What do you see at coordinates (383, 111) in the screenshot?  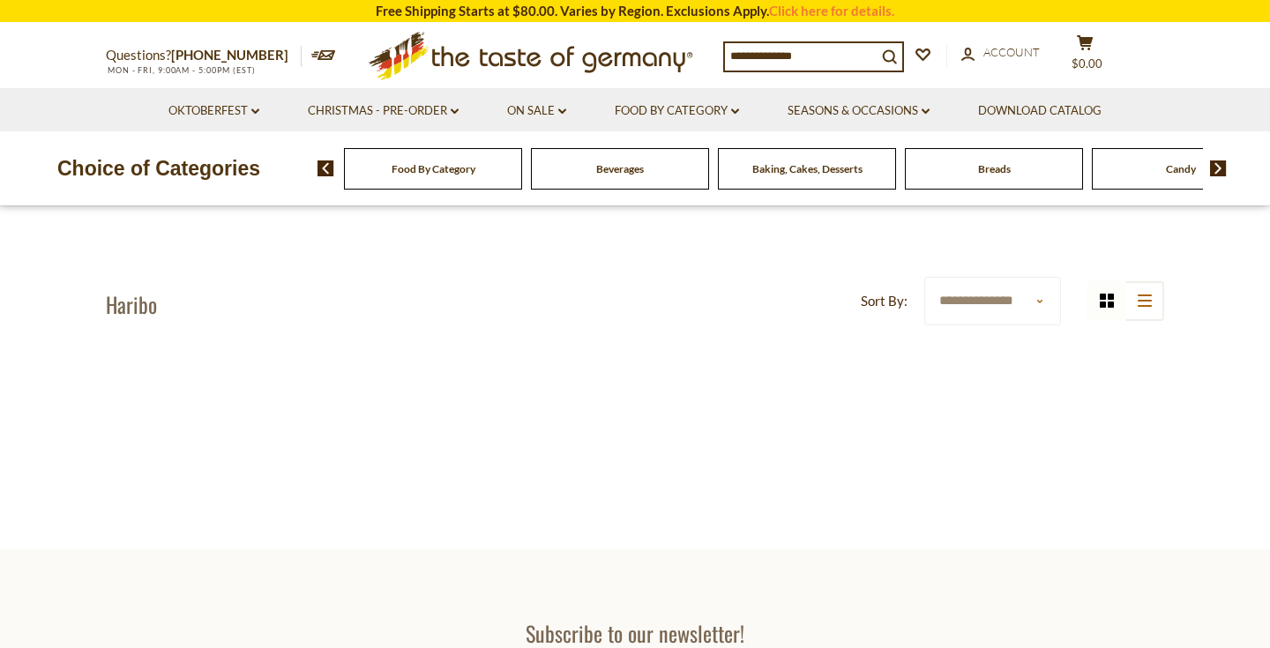 I see `a: Christmas - PRE-ORDER` at bounding box center [383, 111].